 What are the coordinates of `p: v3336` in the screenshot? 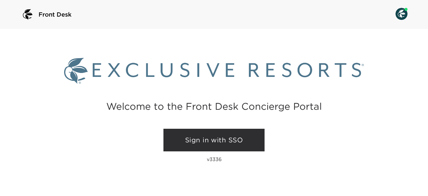 It's located at (214, 159).